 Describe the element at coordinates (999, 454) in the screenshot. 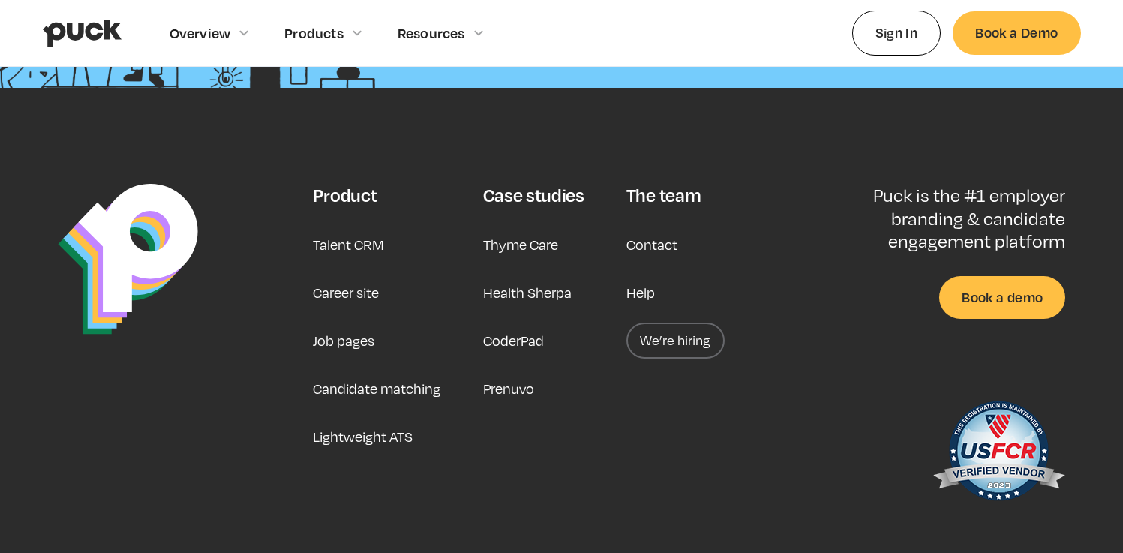

I see `img: US Federal Contractor Registration System for Award Management Verified Vendor Seal` at that location.